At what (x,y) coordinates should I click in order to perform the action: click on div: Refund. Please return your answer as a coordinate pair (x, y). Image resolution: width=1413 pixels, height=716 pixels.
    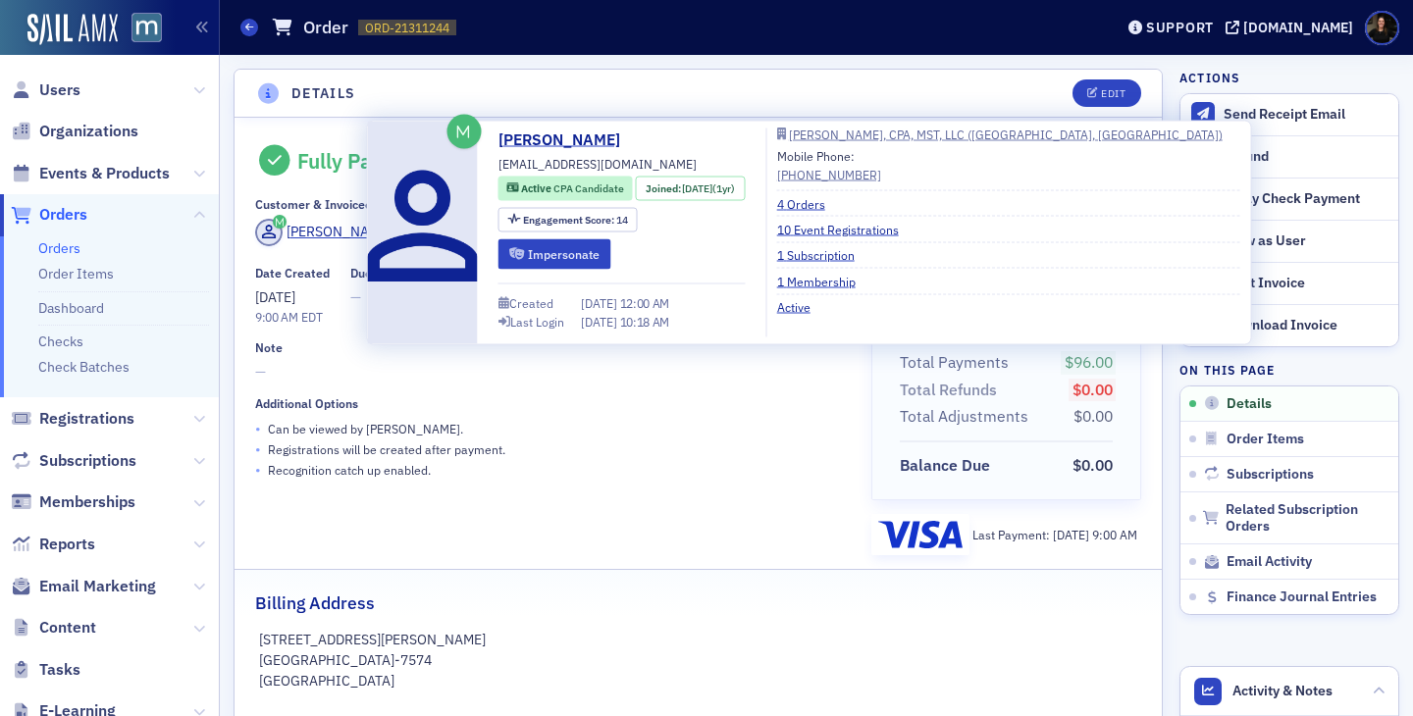
    Looking at the image, I should click on (1306, 157).